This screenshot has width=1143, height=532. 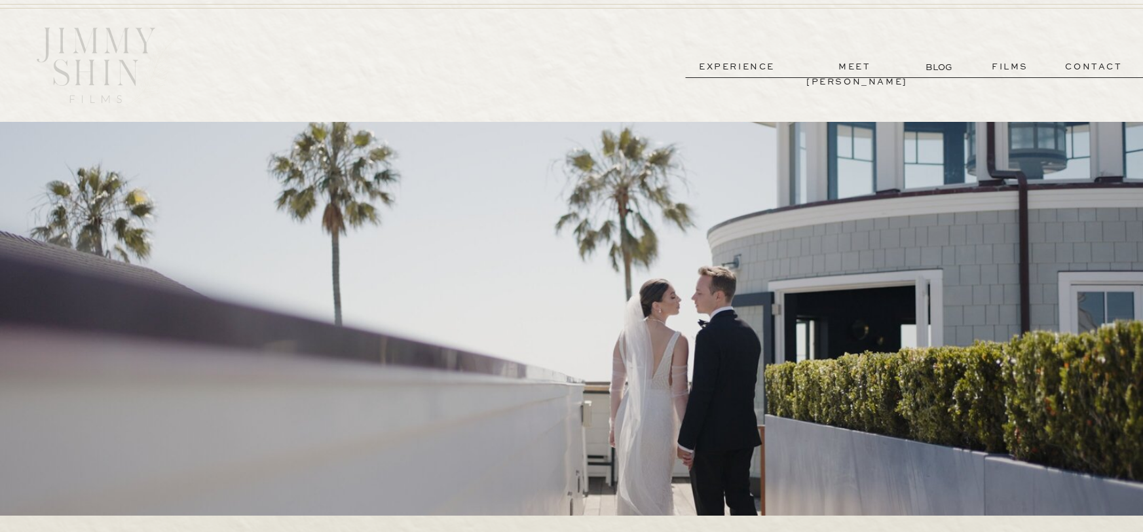 I want to click on p: films, so click(x=1010, y=67).